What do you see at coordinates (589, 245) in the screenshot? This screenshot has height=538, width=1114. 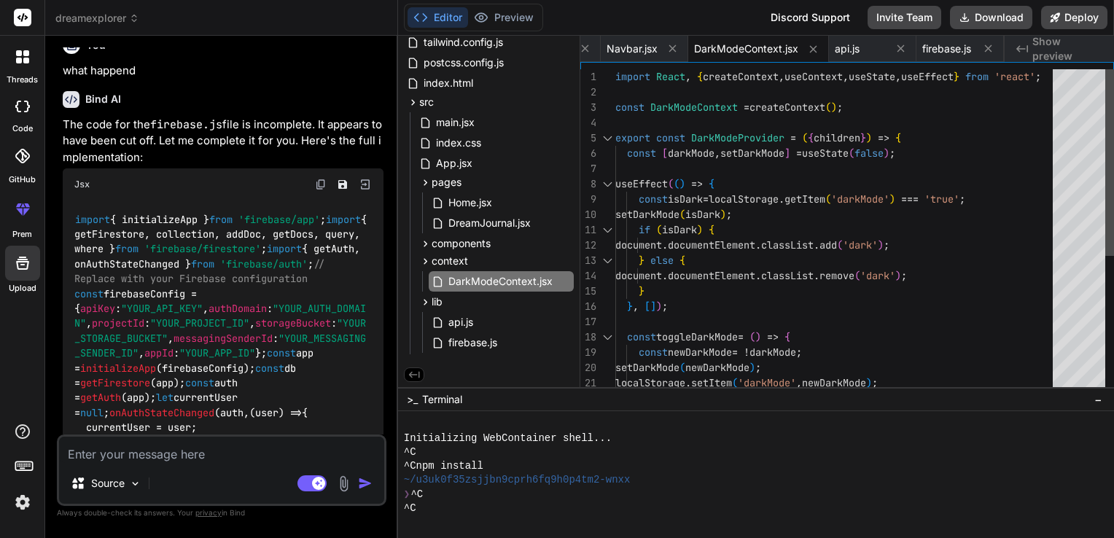 I see `div: 12` at bounding box center [589, 245].